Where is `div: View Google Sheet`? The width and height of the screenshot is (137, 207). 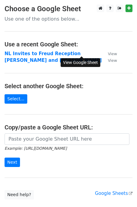 div: View Google Sheet is located at coordinates (80, 62).